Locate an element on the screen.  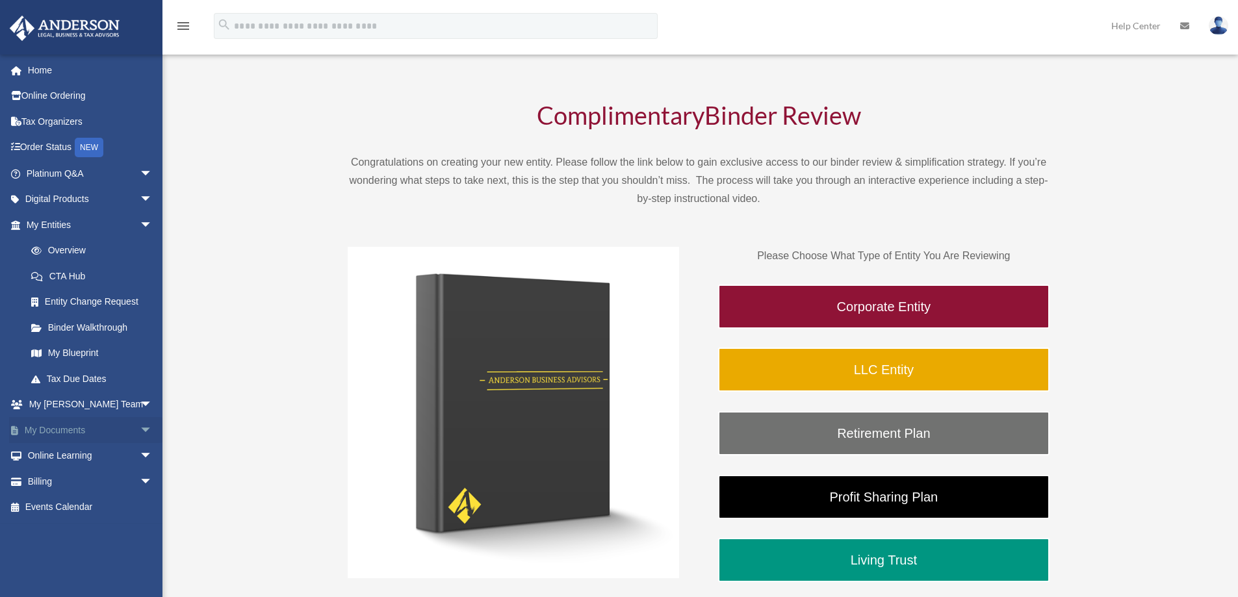
a: Order StatusNEW is located at coordinates (90, 148).